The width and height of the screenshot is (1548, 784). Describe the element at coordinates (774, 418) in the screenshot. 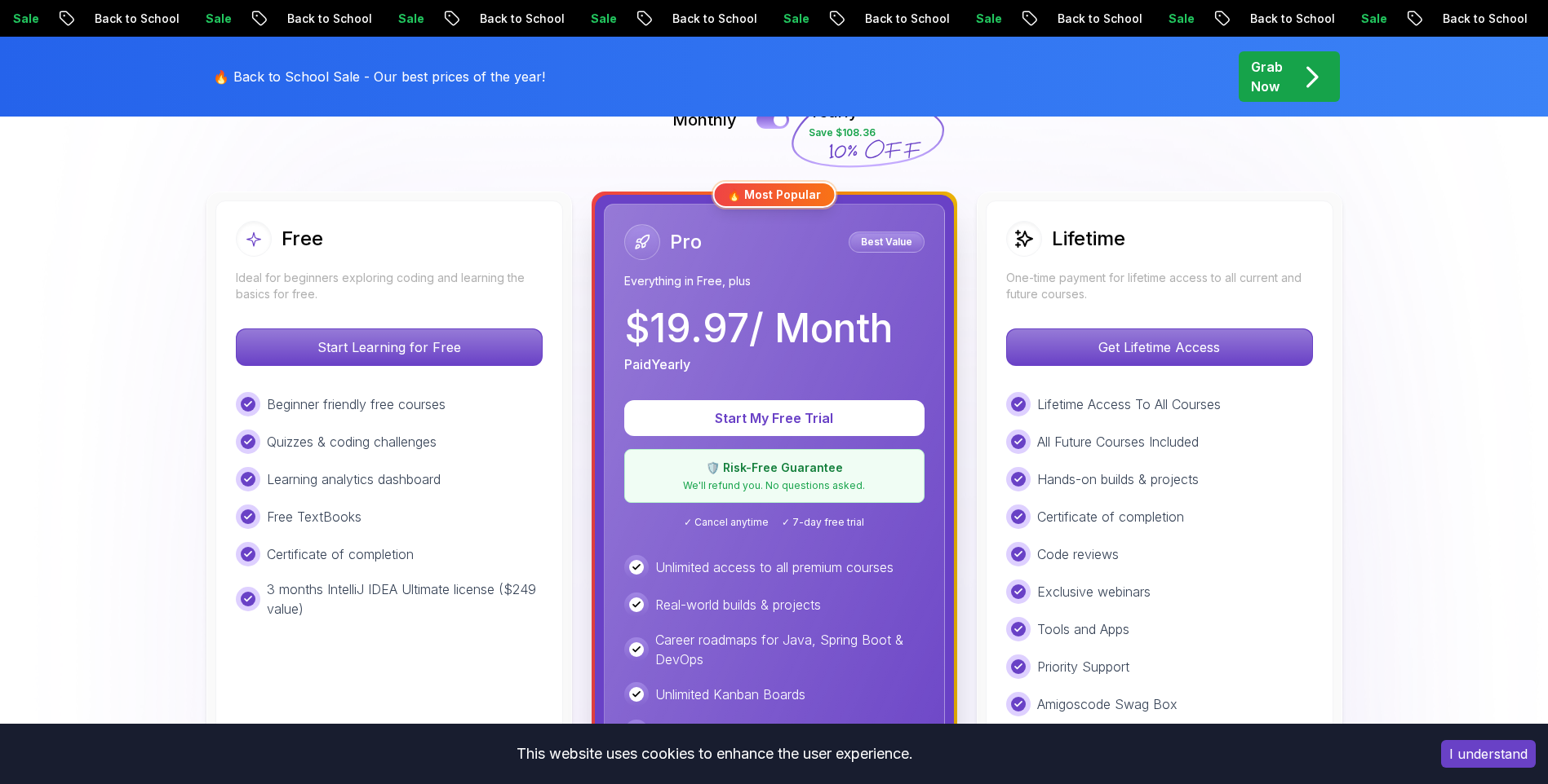

I see `button: Start My Free Trial` at that location.